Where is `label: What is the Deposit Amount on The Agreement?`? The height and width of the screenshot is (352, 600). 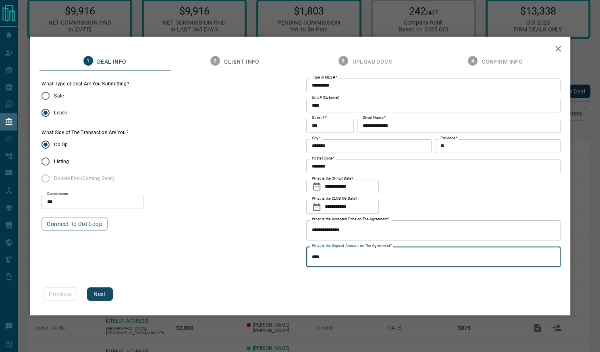
label: What is the Deposit Amount on The Agreement? is located at coordinates (352, 246).